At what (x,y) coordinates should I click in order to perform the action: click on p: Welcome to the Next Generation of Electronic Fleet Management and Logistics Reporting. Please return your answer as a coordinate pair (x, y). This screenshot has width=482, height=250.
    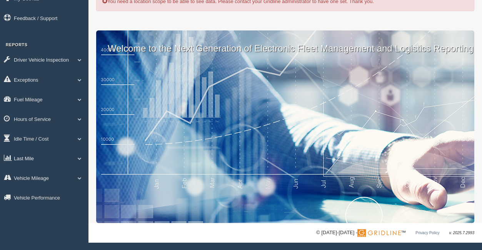
    Looking at the image, I should click on (285, 43).